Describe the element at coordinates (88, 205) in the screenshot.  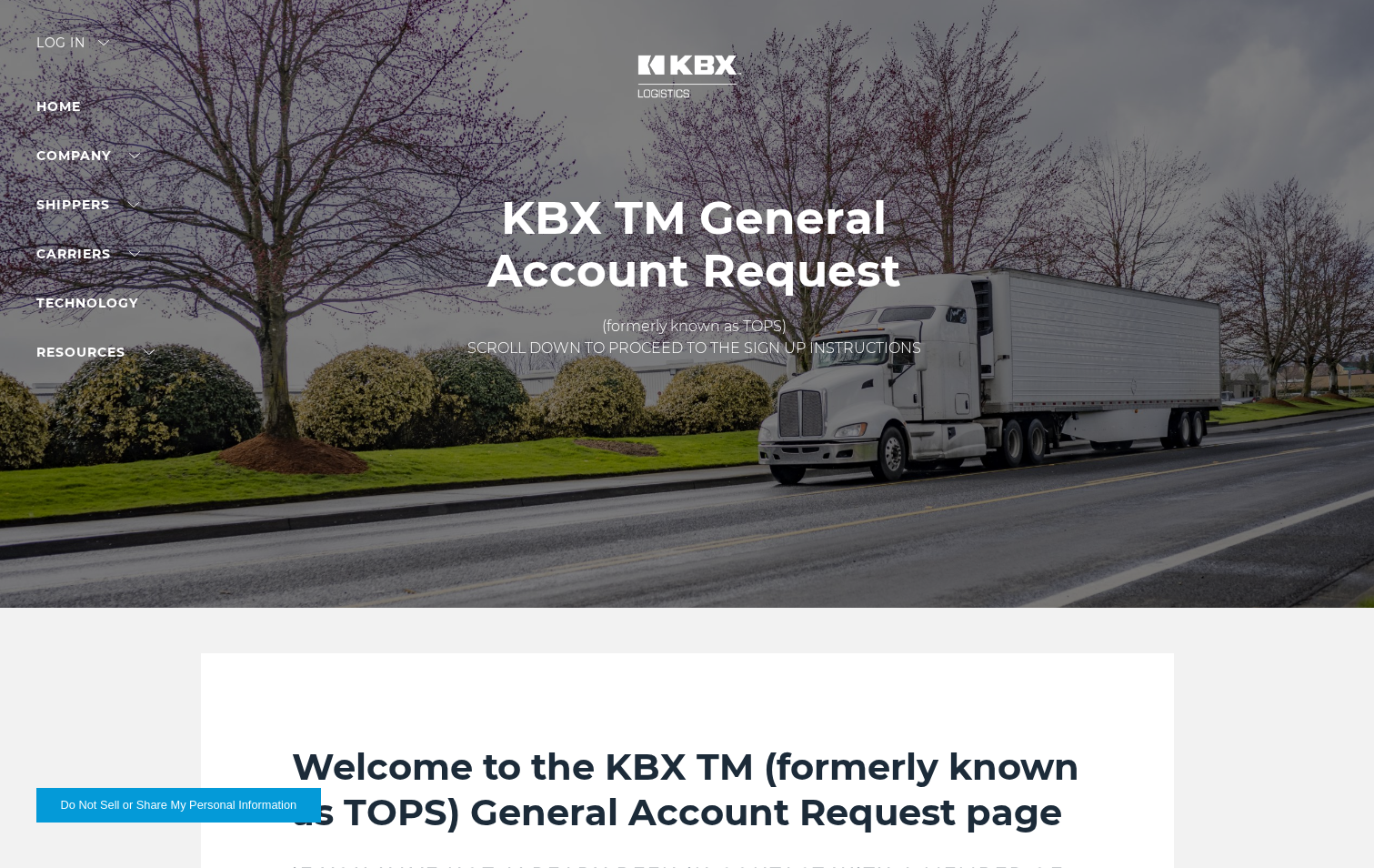
I see `a: SHIPPERS` at that location.